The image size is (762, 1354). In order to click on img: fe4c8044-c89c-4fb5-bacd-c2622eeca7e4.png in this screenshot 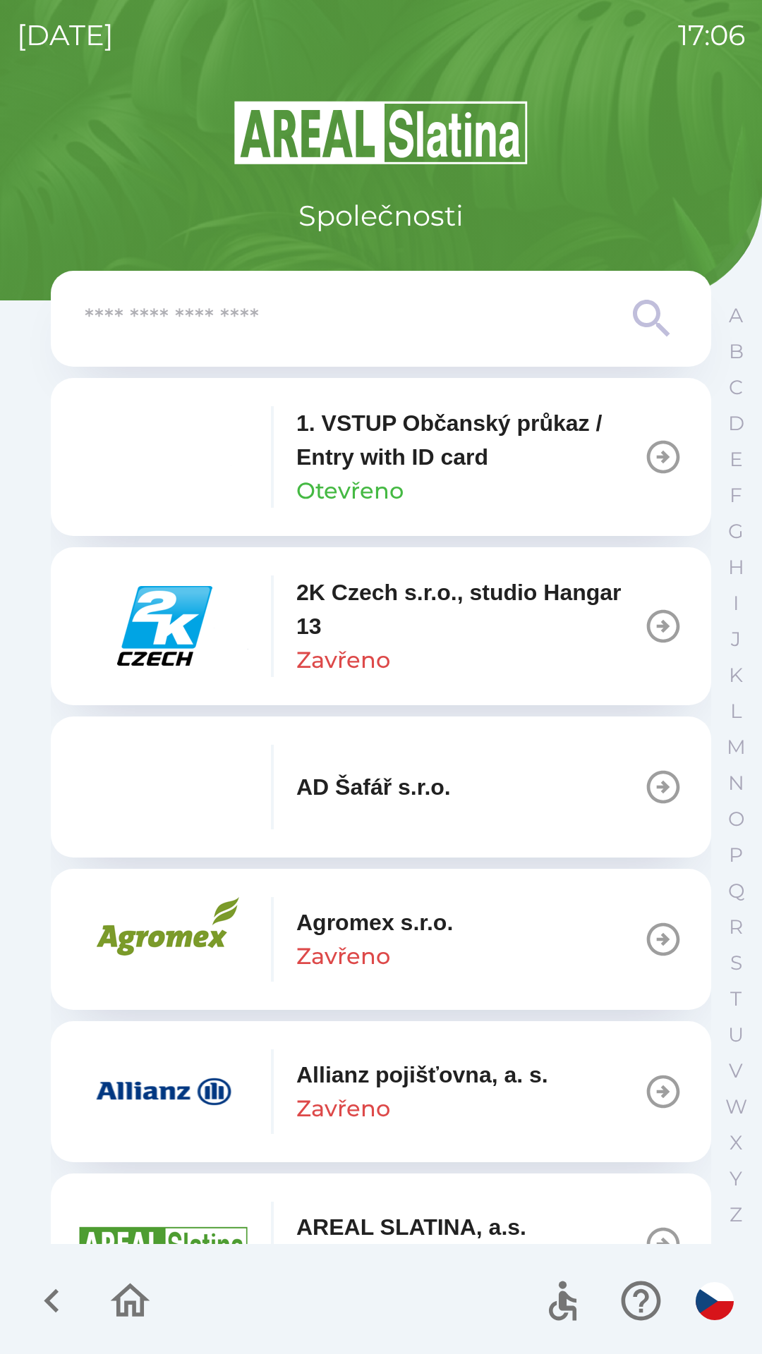, I will do `click(164, 787)`.